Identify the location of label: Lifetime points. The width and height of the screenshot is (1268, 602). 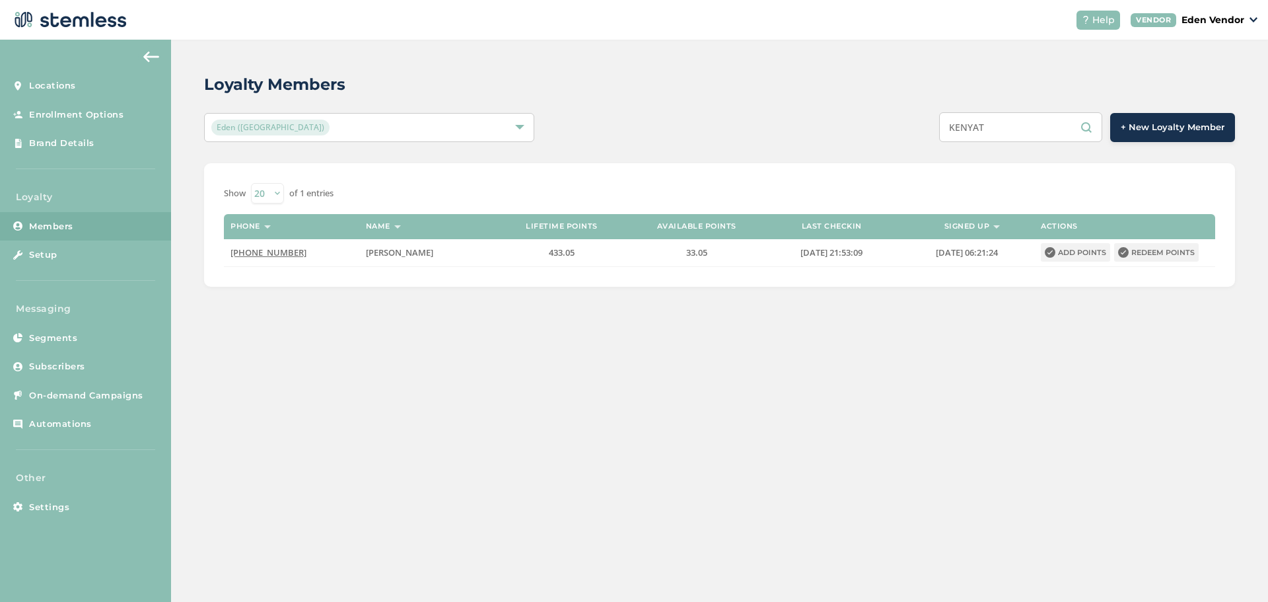
(561, 226).